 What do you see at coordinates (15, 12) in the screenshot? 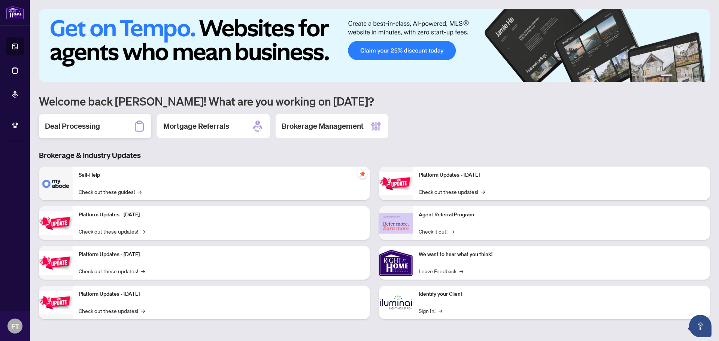
I see `img: logo` at bounding box center [15, 12].